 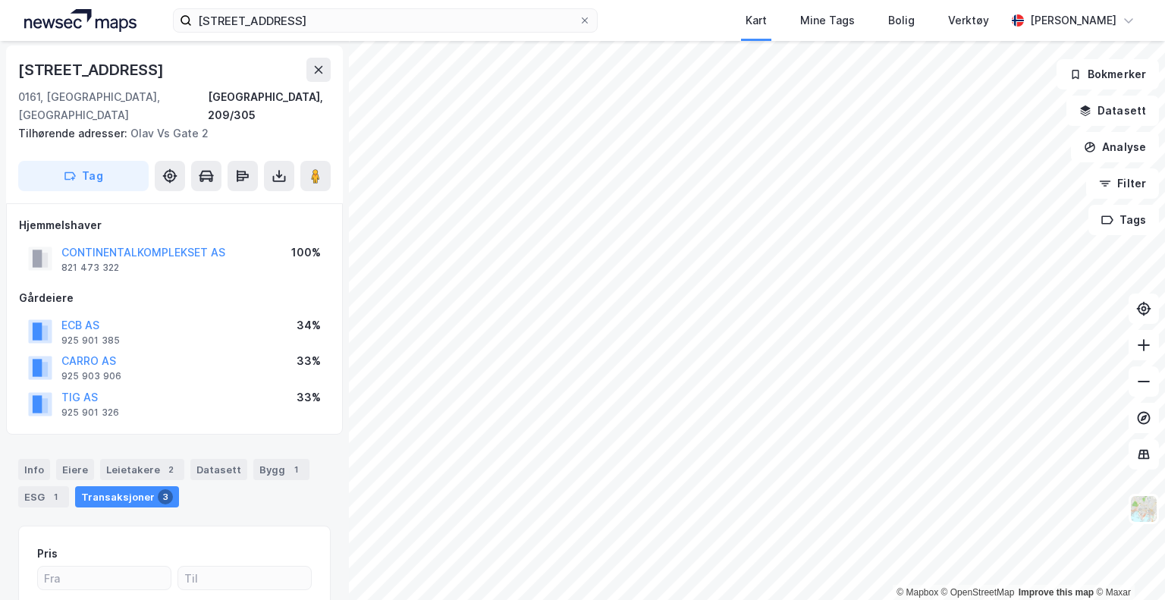 What do you see at coordinates (83, 176) in the screenshot?
I see `button: Tag` at bounding box center [83, 176].